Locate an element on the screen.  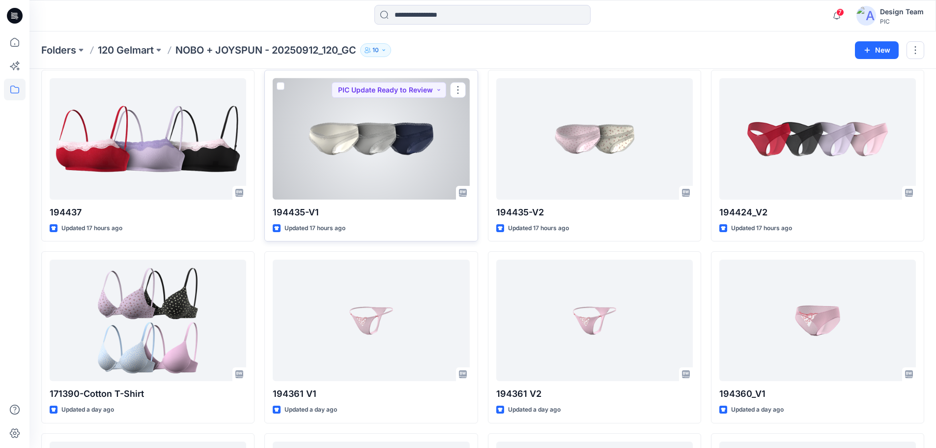
p: 194360_V1 is located at coordinates (818, 394).